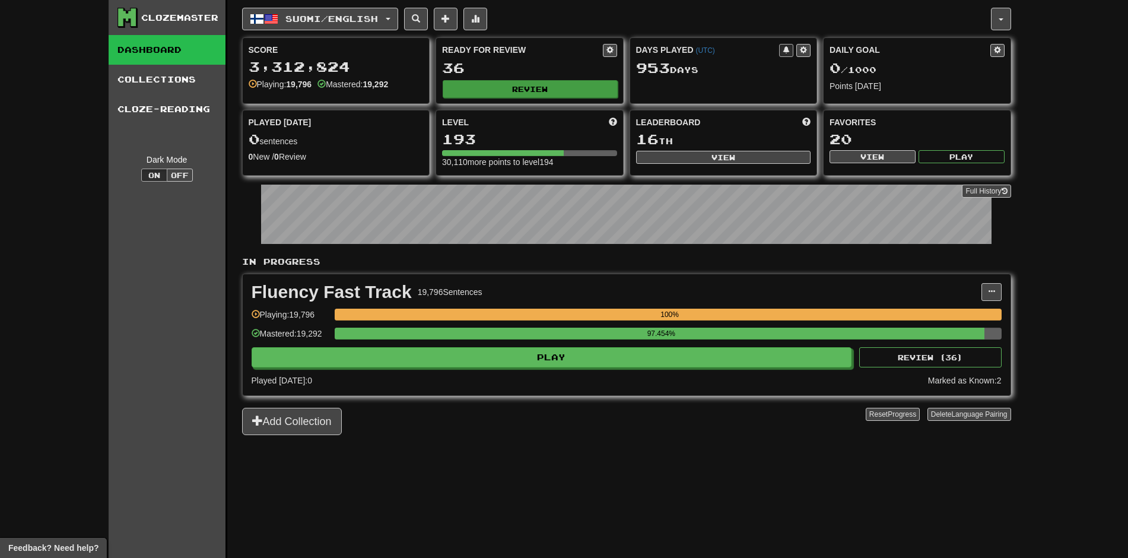  I want to click on button: Review, so click(530, 89).